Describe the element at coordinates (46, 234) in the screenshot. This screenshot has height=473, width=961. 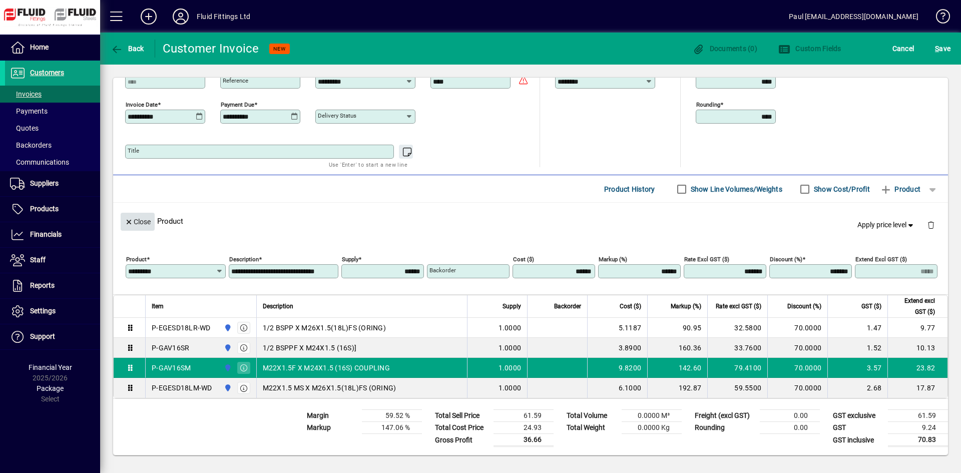
I see `span: Financials` at that location.